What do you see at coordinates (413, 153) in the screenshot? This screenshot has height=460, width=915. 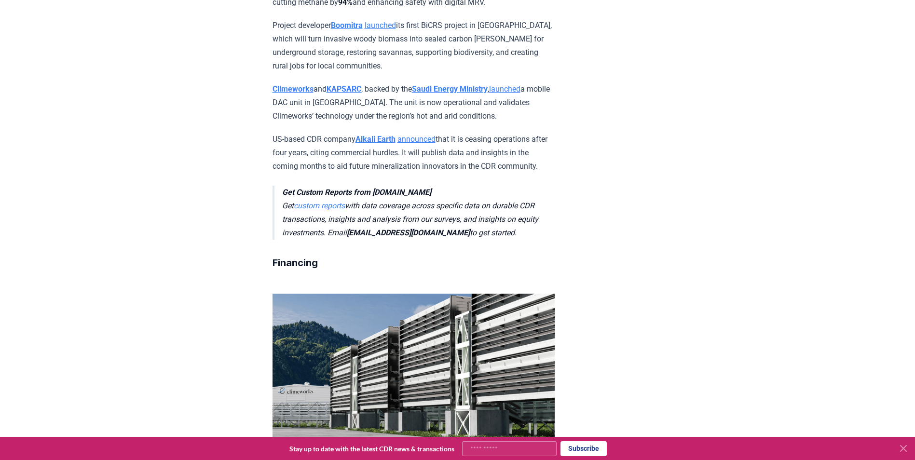 I see `p: US-based CDR company that it is ceasing operations after four years, citing commercial hurdles. I...` at bounding box center [413, 153].